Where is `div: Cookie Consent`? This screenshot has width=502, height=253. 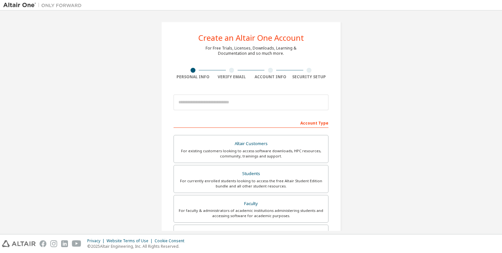 div: Cookie Consent is located at coordinates (171, 241).